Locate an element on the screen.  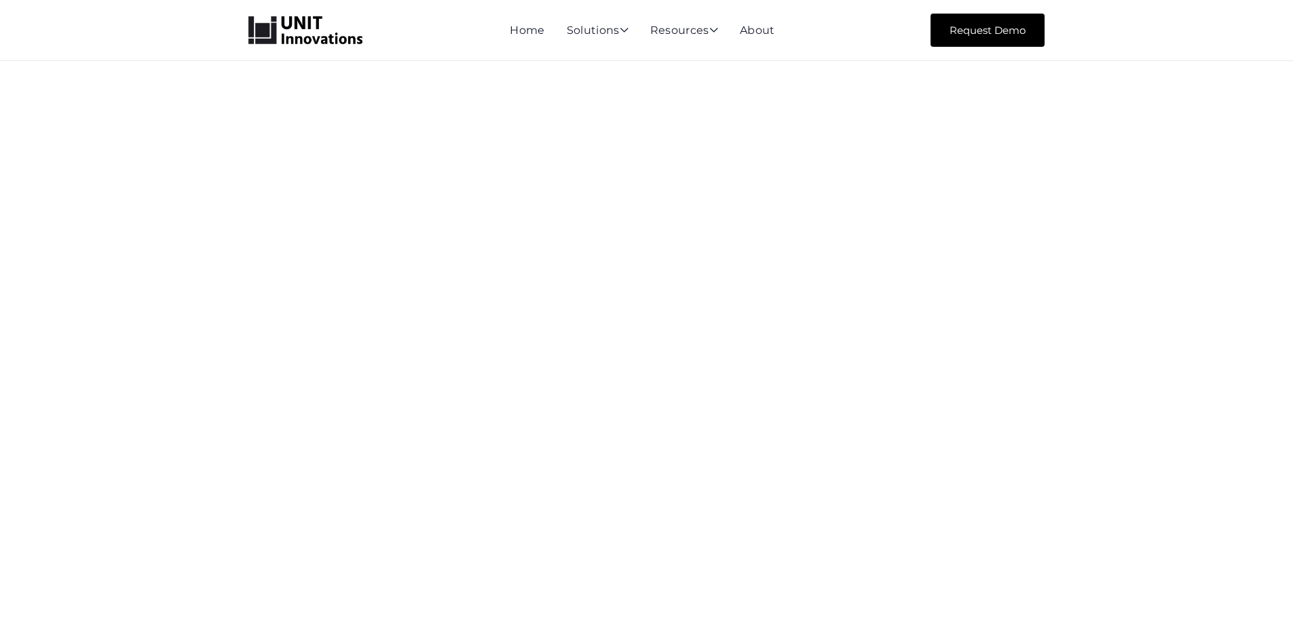
div: Resources is located at coordinates (684, 31).